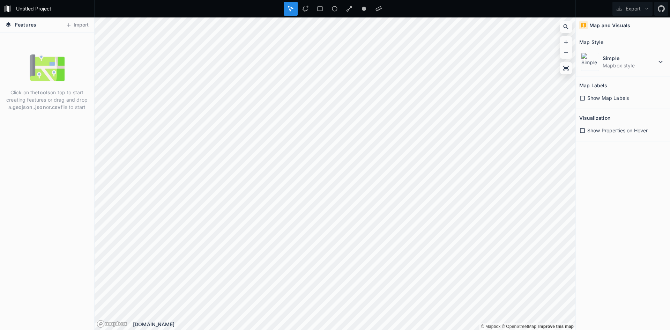 The width and height of the screenshot is (670, 330). Describe the element at coordinates (22, 107) in the screenshot. I see `strong: .geojson` at that location.